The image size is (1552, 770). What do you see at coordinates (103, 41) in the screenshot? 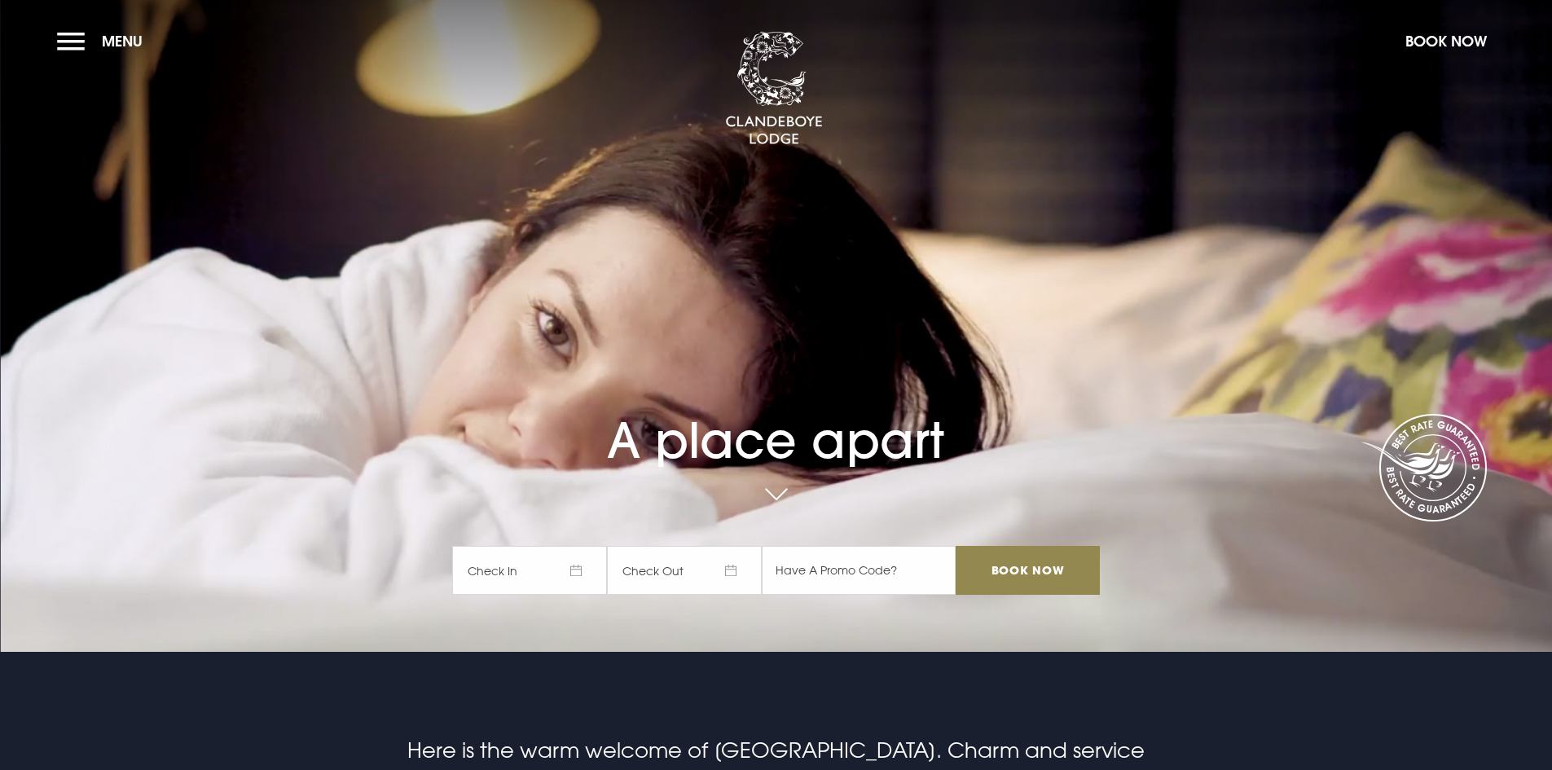
I see `button: Menu` at bounding box center [103, 41].